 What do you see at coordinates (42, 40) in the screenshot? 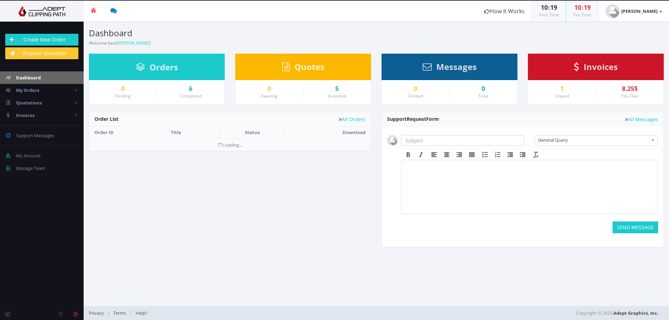
I see `a: Create New Order` at bounding box center [42, 40].